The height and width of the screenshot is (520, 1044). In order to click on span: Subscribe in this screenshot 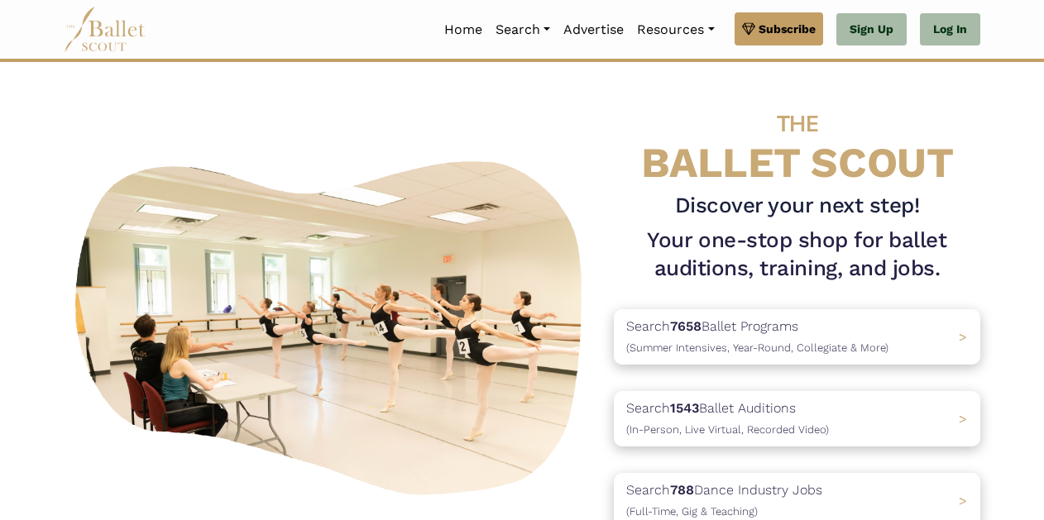, I will do `click(786, 29)`.